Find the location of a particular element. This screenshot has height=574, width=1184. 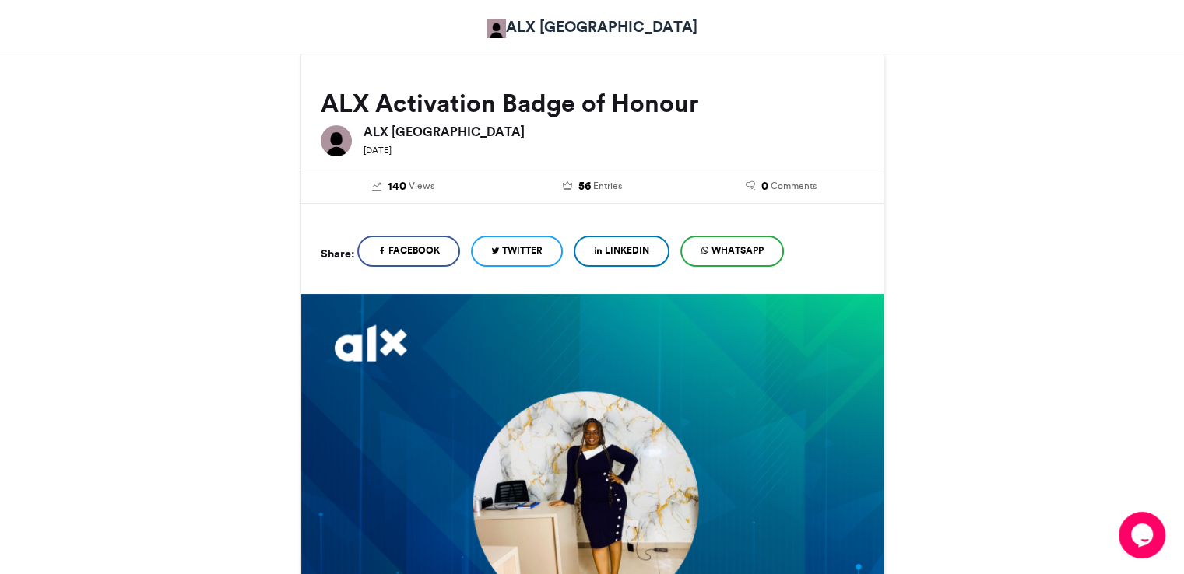

h2: ALX Activation Badge of Honour is located at coordinates (592, 103).